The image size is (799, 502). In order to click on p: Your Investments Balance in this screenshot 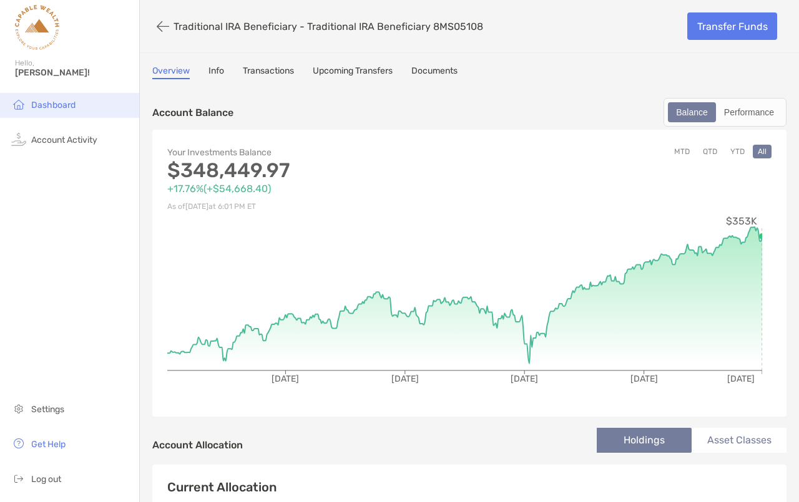, I will do `click(318, 152)`.